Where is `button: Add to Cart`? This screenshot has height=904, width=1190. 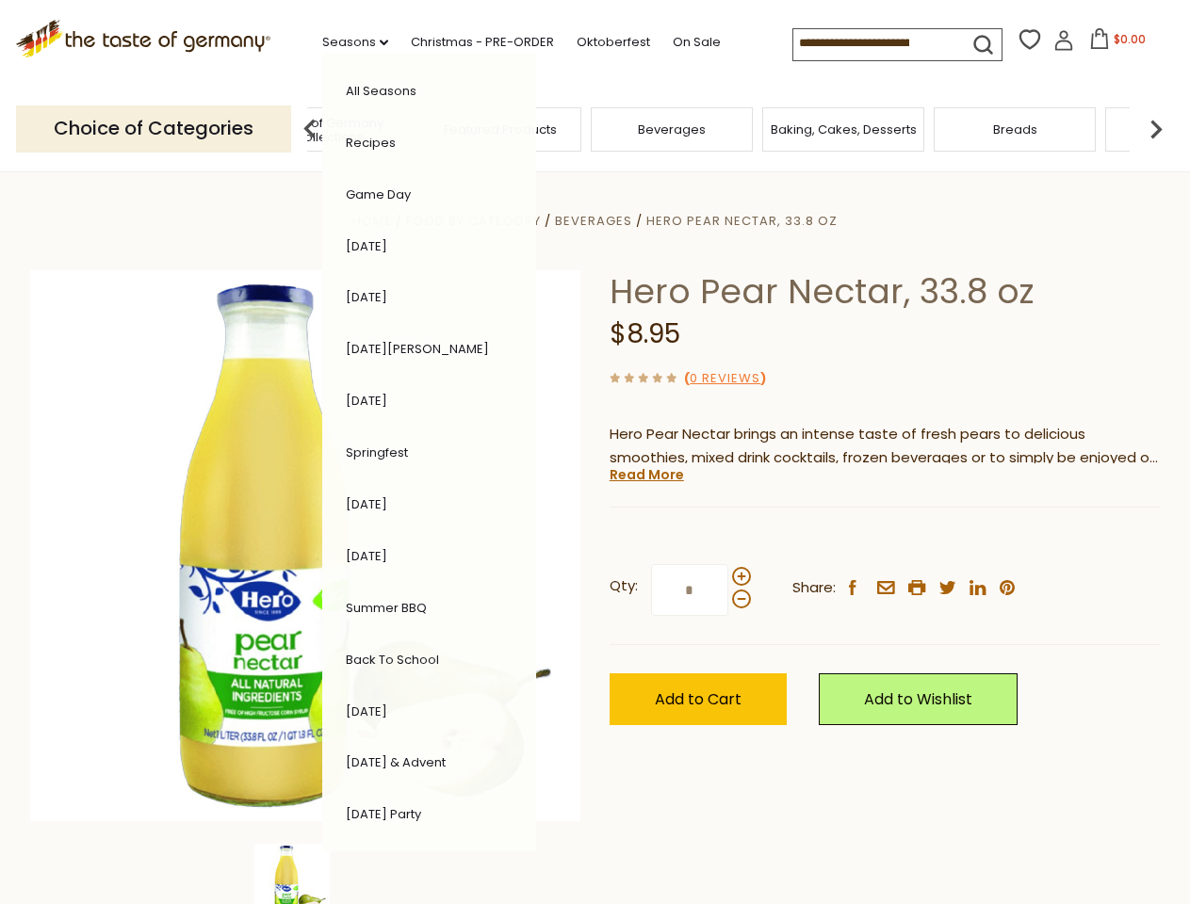 button: Add to Cart is located at coordinates (698, 699).